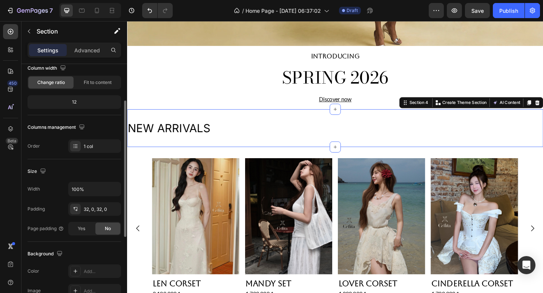 This screenshot has width=543, height=293. What do you see at coordinates (440, 226) in the screenshot?
I see `button: Carousel Next Arrow` at bounding box center [440, 226].